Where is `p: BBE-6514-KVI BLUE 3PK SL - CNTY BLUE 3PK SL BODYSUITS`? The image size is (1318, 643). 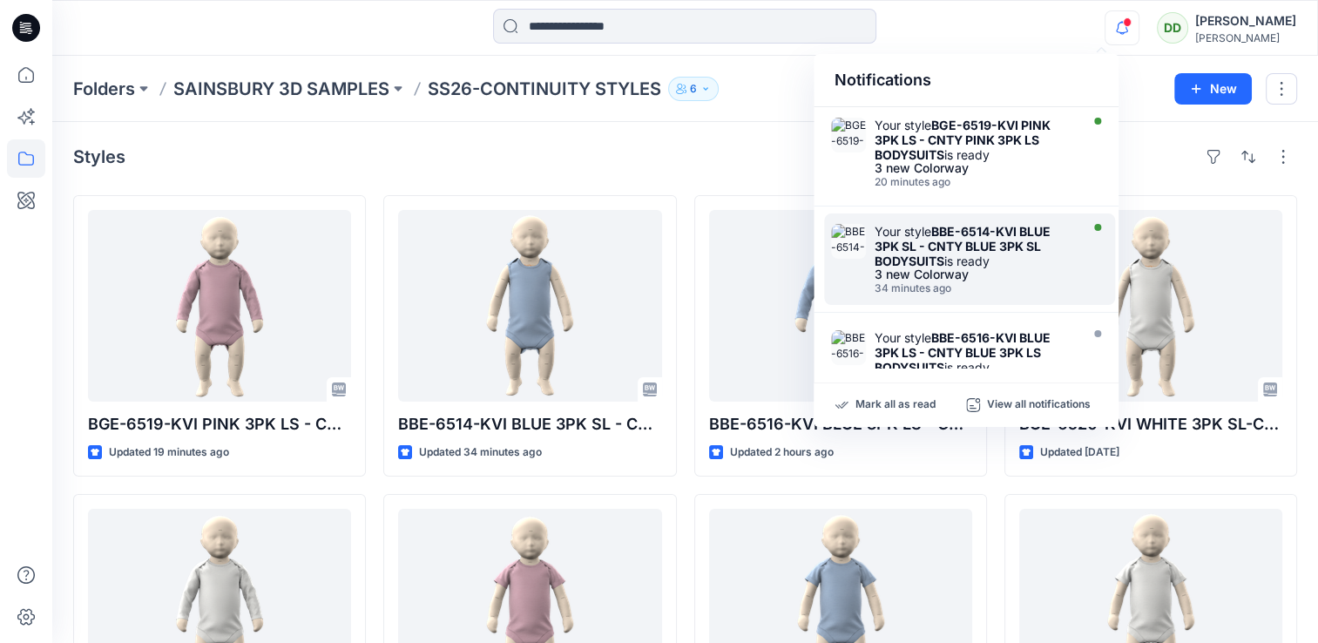 p: BBE-6514-KVI BLUE 3PK SL - CNTY BLUE 3PK SL BODYSUITS is located at coordinates (530, 424).